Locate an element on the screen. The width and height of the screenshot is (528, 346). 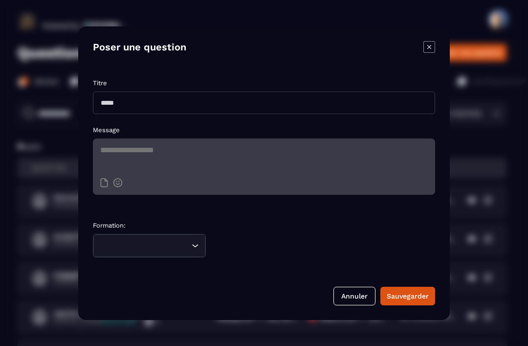
h4: Poser une question is located at coordinates (139, 48).